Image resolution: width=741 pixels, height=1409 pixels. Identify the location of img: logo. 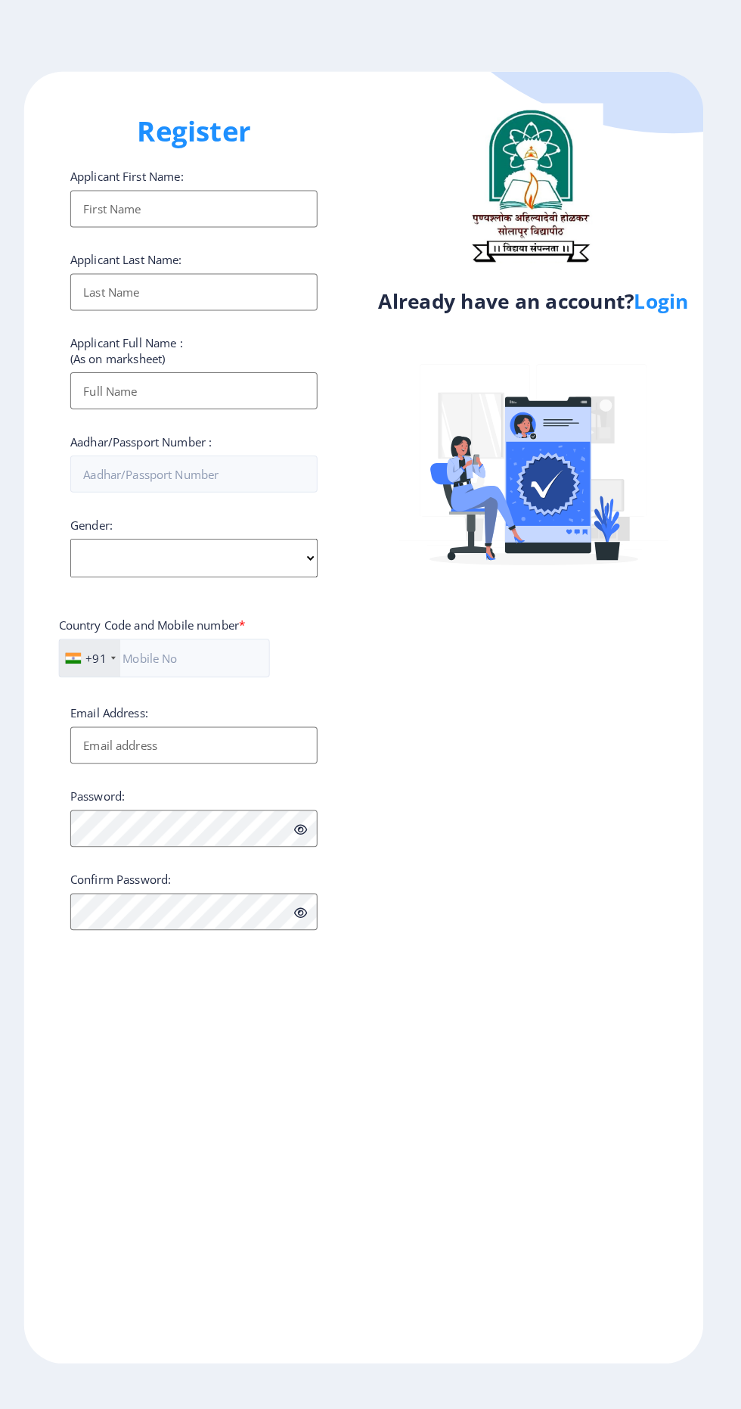
(534, 182).